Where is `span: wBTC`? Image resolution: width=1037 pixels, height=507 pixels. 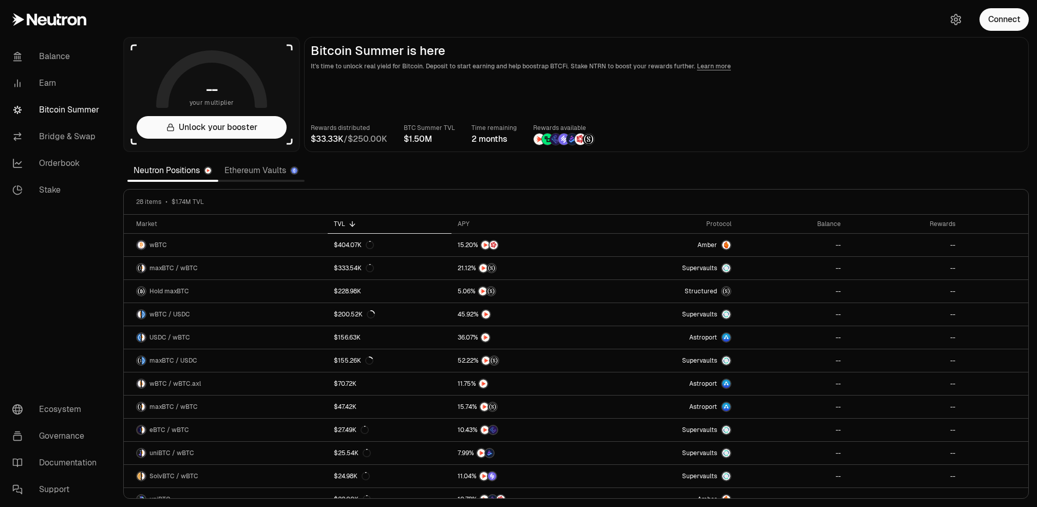 span: wBTC is located at coordinates (158, 245).